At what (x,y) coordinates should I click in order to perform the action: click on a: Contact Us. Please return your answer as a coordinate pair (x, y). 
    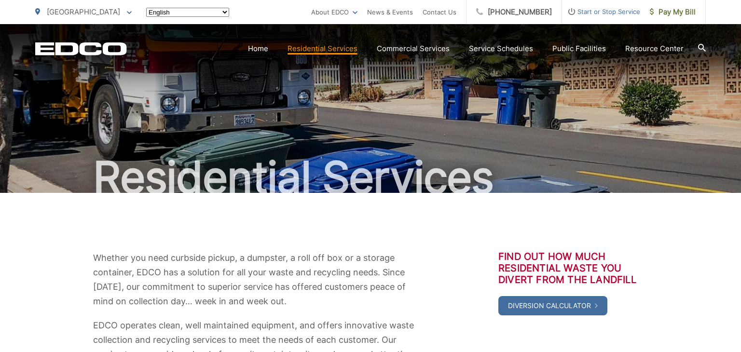
    Looking at the image, I should click on (439, 12).